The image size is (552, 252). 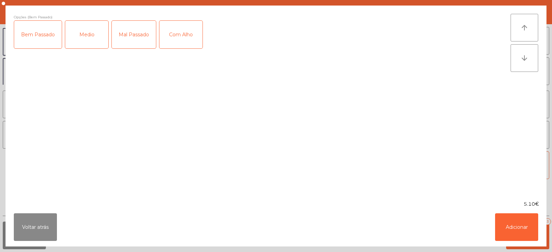 What do you see at coordinates (181, 35) in the screenshot?
I see `div: Com Alho` at bounding box center [181, 35].